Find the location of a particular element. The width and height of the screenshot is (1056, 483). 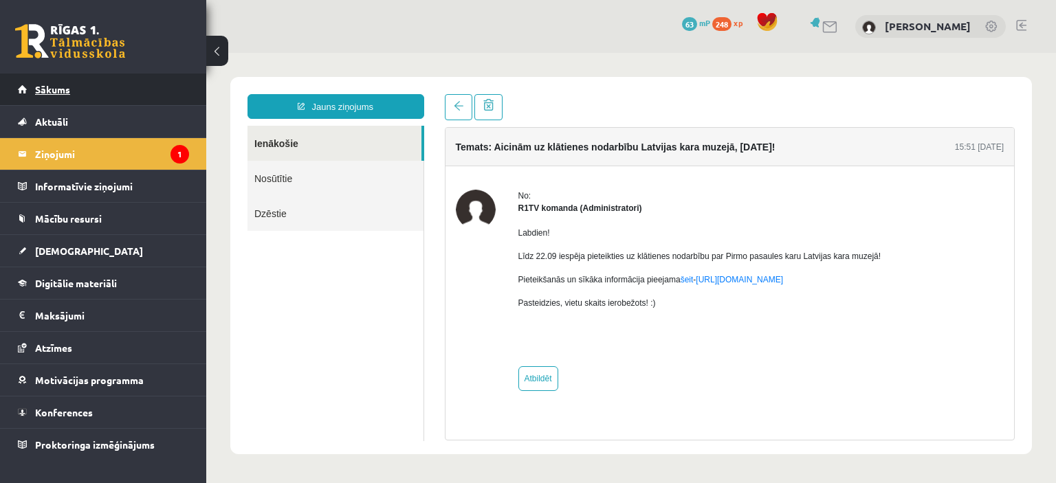

span: Atzīmes is located at coordinates (54, 348).